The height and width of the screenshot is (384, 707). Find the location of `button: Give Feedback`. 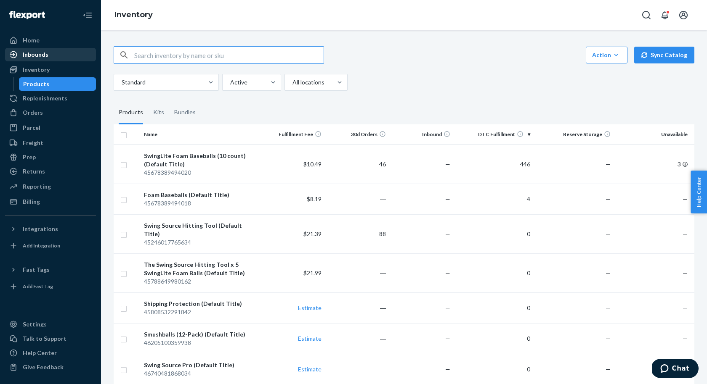

button: Give Feedback is located at coordinates (50, 368).